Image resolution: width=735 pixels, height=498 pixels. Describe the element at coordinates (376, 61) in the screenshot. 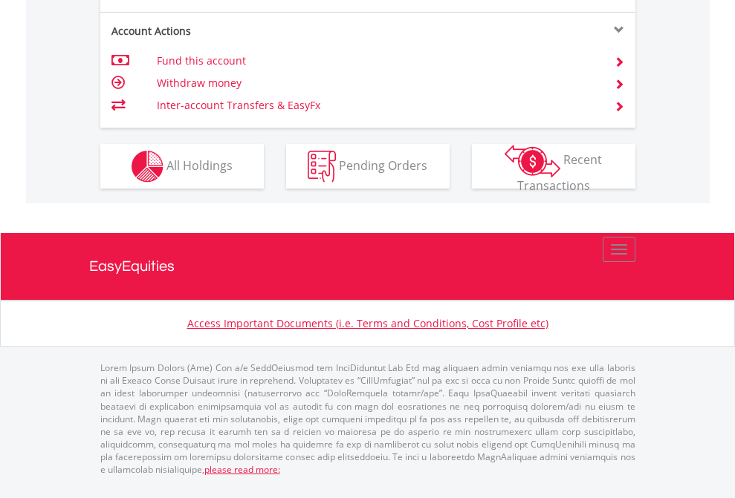

I see `td: Fund this account` at that location.